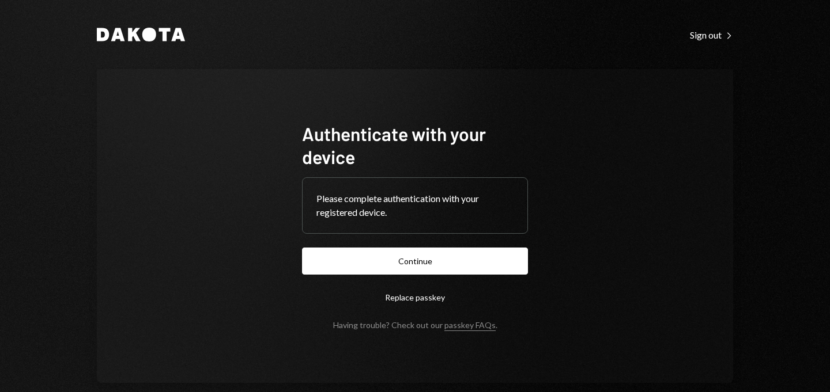 This screenshot has width=830, height=392. I want to click on button: Continue, so click(415, 261).